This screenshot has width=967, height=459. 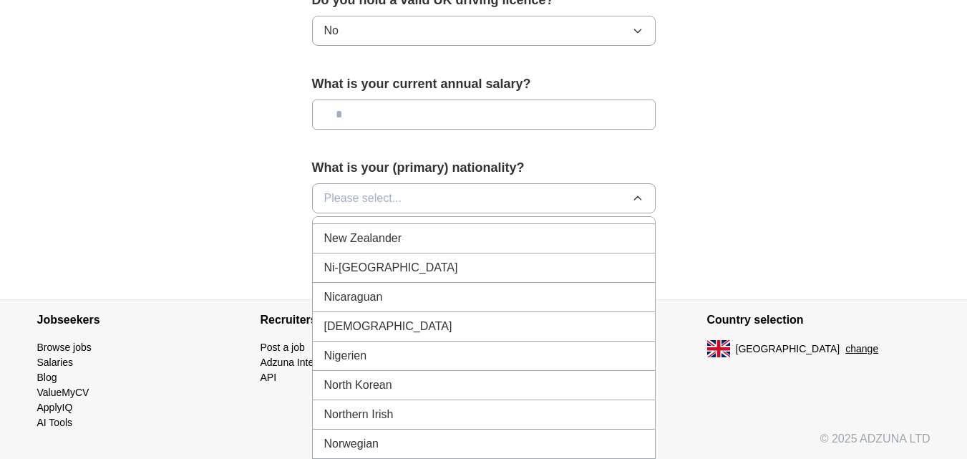 What do you see at coordinates (331, 31) in the screenshot?
I see `span: No` at bounding box center [331, 31].